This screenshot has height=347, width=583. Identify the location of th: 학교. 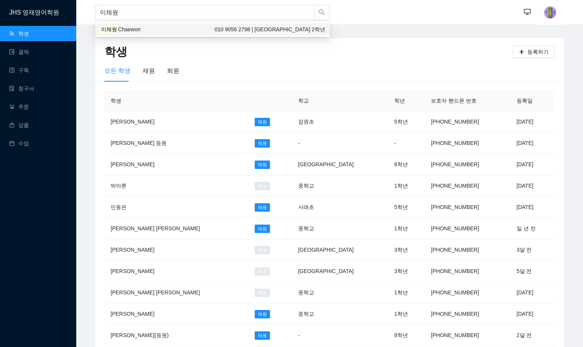
(340, 101).